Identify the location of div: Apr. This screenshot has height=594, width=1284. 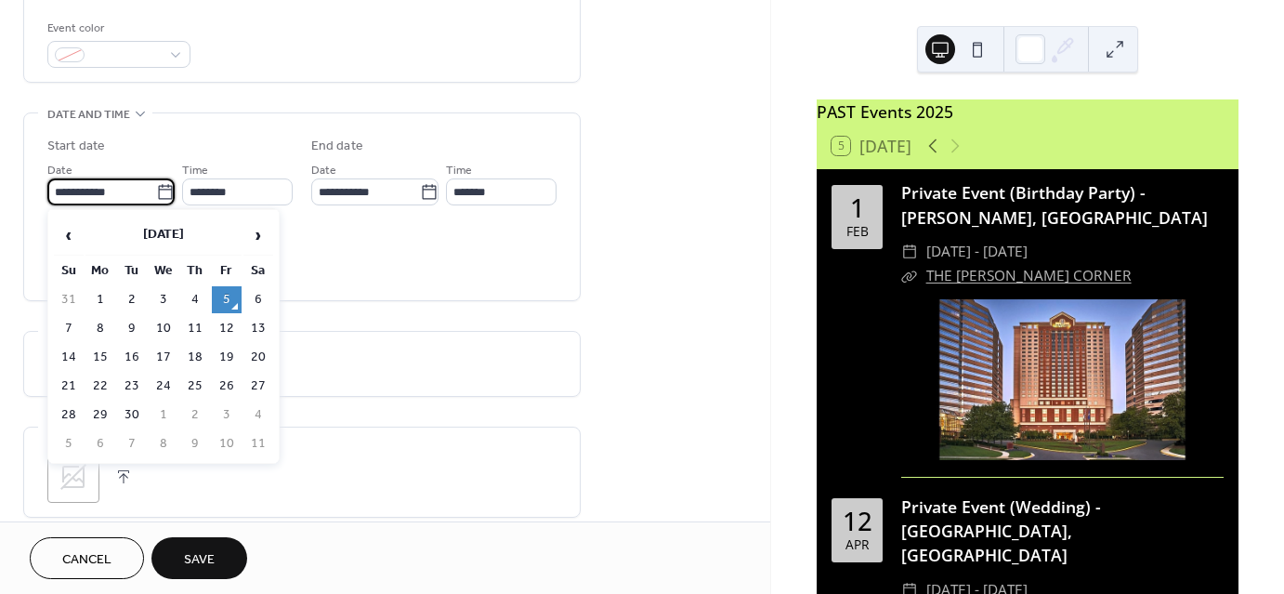
(856, 544).